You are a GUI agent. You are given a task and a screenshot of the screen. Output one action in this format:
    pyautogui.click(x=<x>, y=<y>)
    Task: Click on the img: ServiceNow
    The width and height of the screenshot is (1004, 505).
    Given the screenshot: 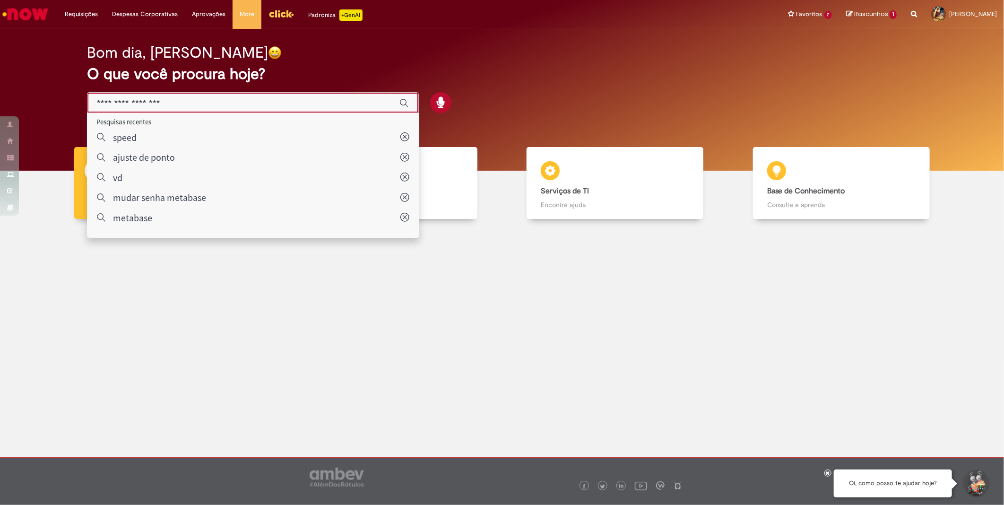 What is the action you would take?
    pyautogui.click(x=25, y=14)
    